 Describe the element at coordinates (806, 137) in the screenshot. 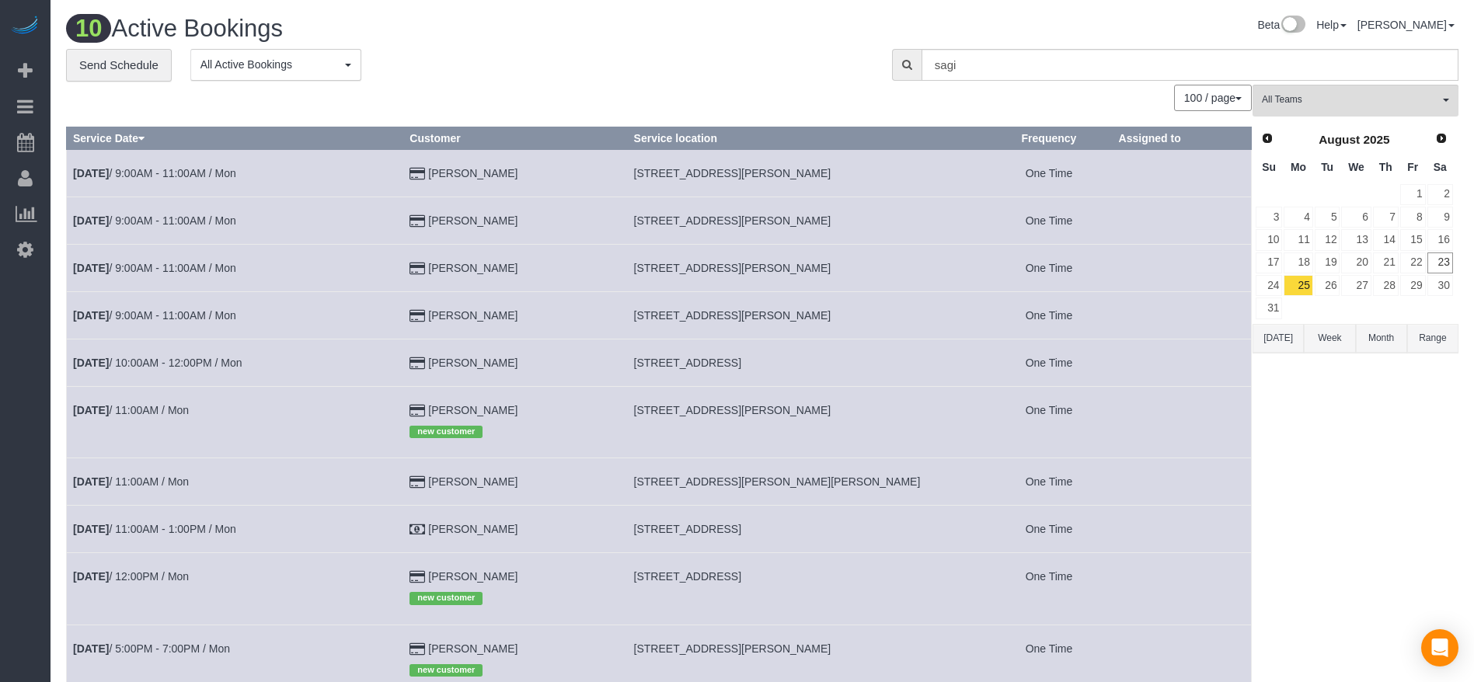

I see `th: Service location` at that location.